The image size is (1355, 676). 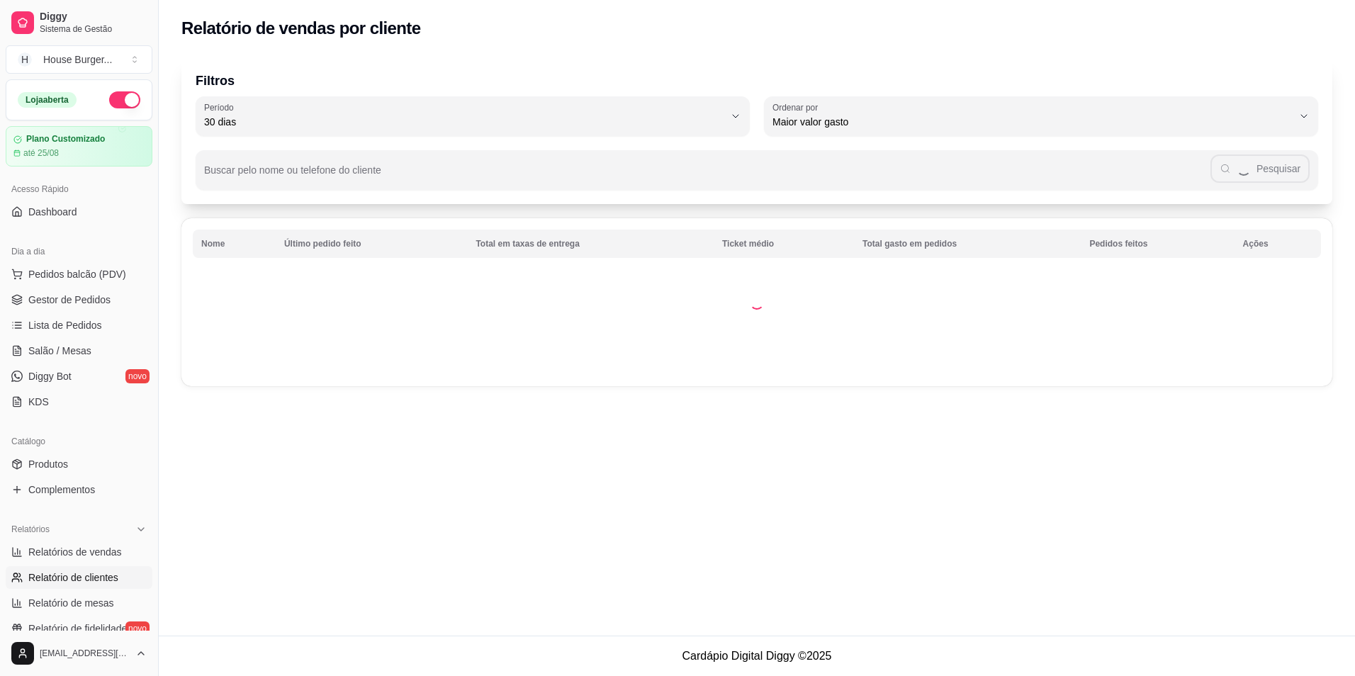 I want to click on span: Diggy, so click(x=93, y=17).